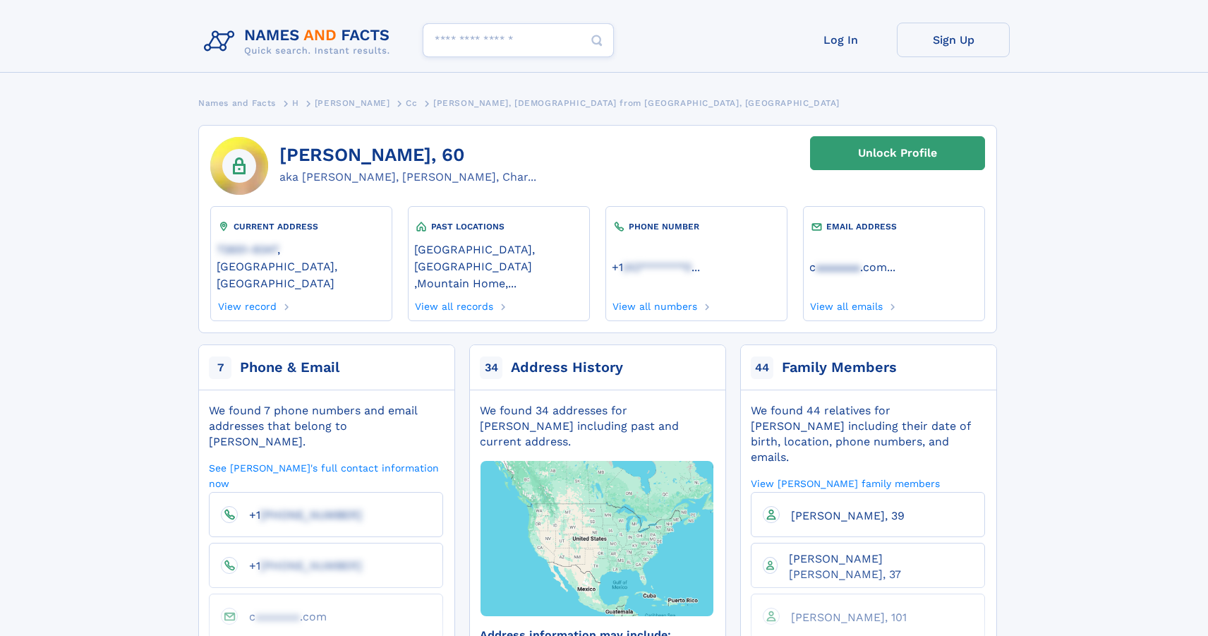 Image resolution: width=1208 pixels, height=636 pixels. I want to click on a: Names and Facts, so click(237, 102).